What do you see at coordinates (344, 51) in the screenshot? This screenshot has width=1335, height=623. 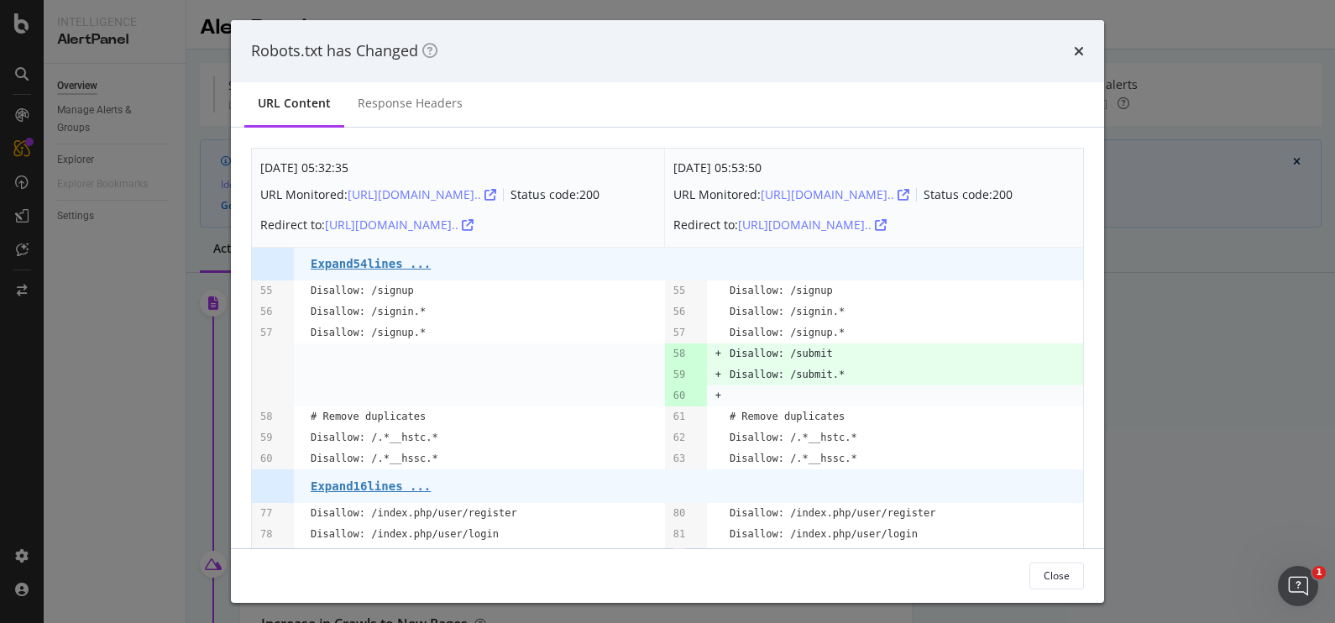 I see `div: Robots.txt has Changed` at bounding box center [344, 51].